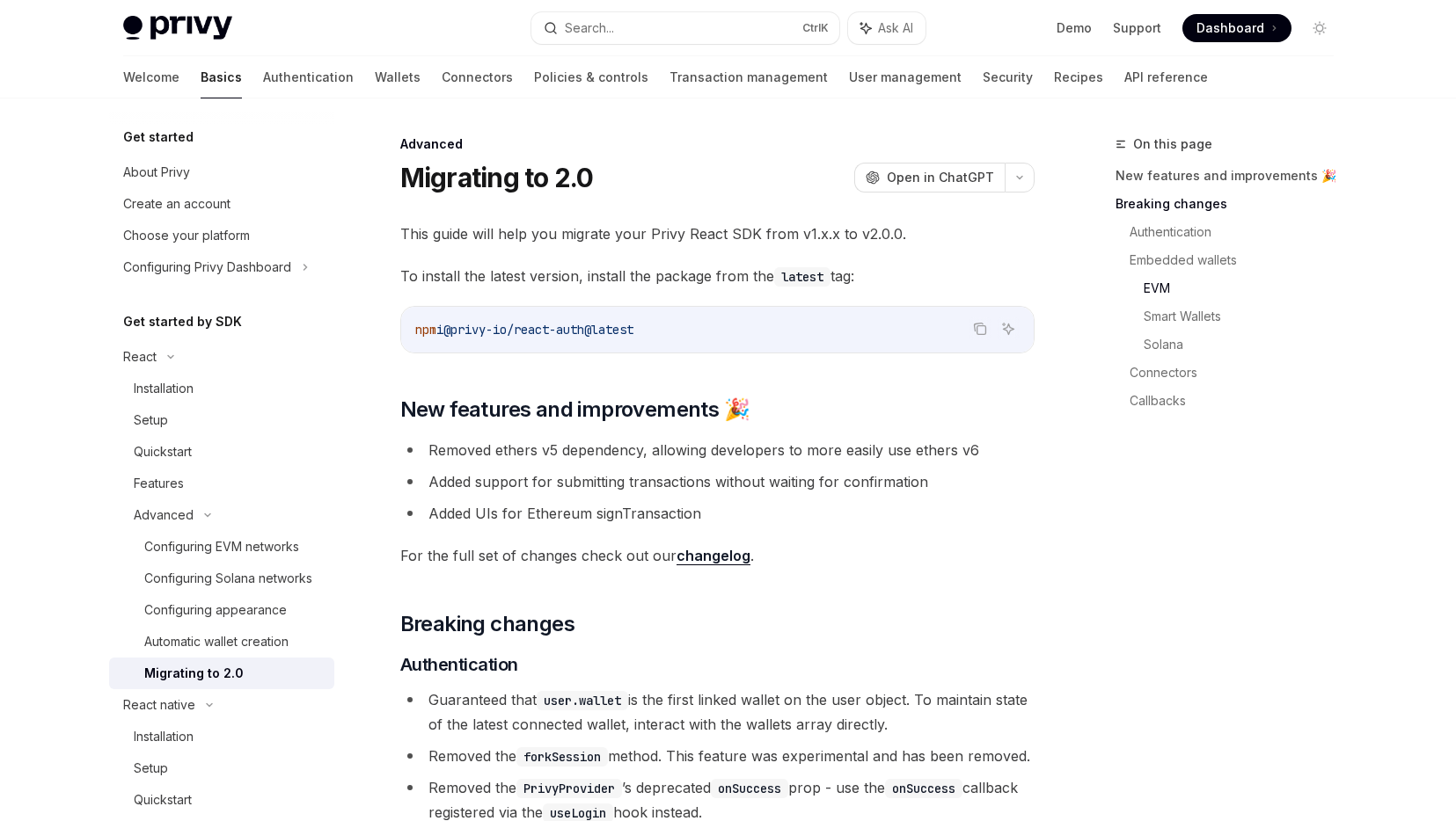  Describe the element at coordinates (222, 484) in the screenshot. I see `a: Features` at that location.